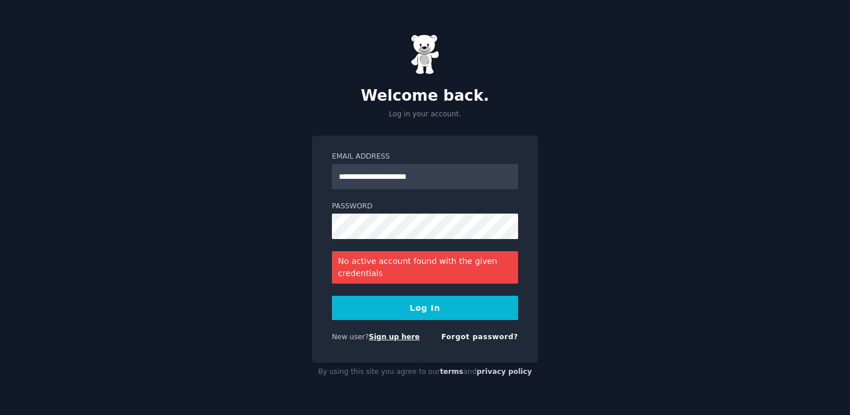  I want to click on h2: Welcome back., so click(425, 96).